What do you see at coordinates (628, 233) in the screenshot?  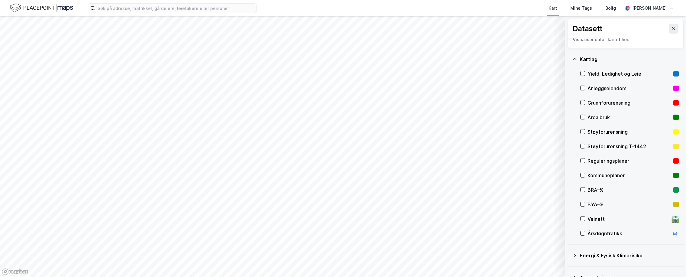 I see `div: Årsdøgntrafikk` at bounding box center [628, 233].